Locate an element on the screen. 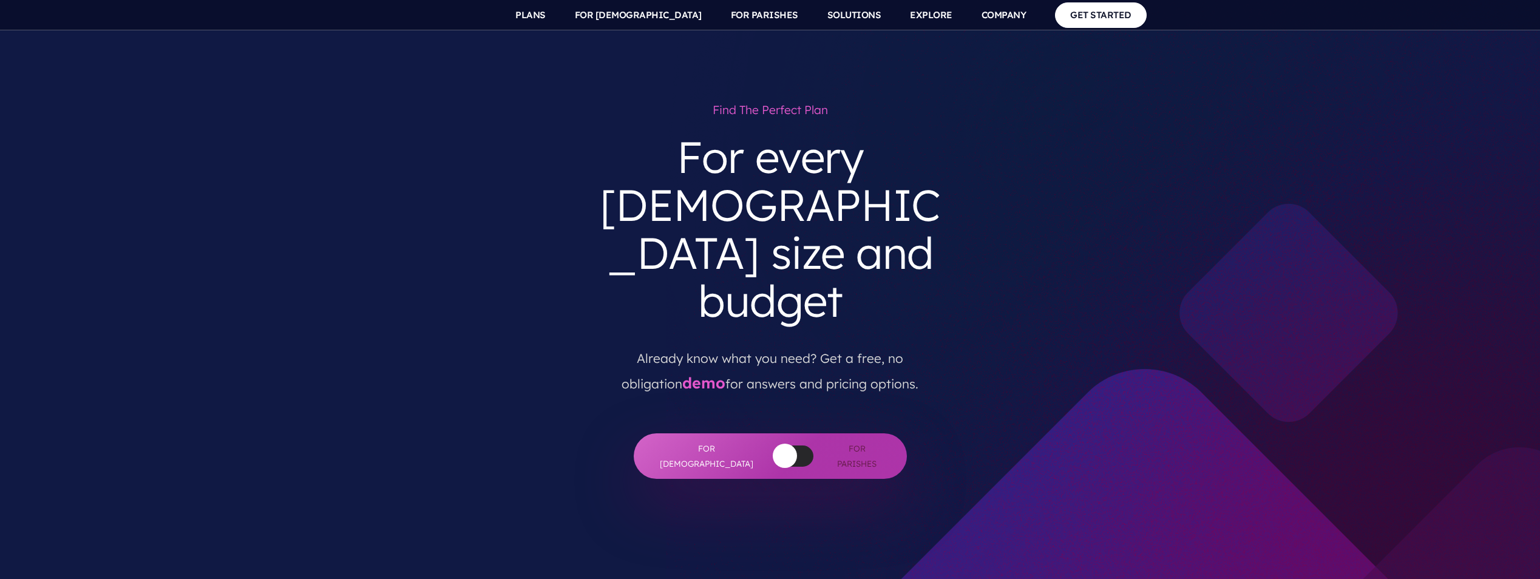  h1: Find the perfect plan is located at coordinates (770, 110).